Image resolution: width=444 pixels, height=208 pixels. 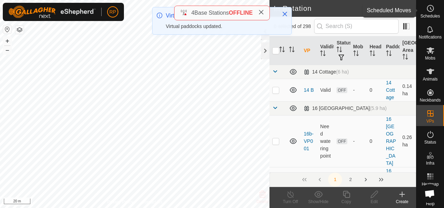 What do you see at coordinates (391, 90) in the screenshot?
I see `a: 14 Cottage` at bounding box center [391, 90].